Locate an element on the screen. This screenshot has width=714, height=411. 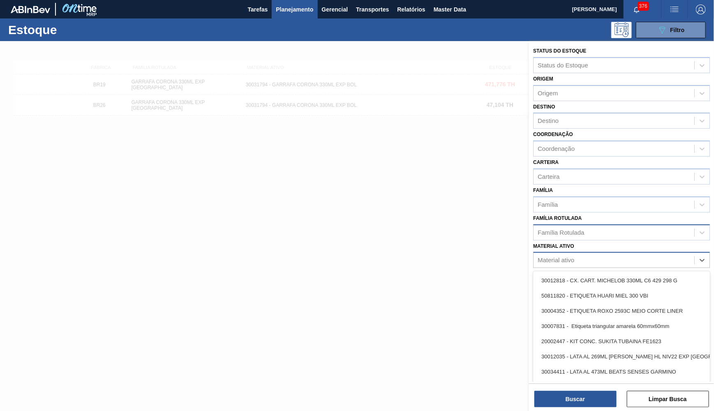
label: Material ativo is located at coordinates (553, 246).